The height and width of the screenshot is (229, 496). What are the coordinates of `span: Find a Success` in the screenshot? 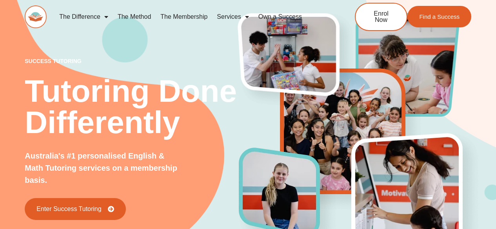 It's located at (439, 16).